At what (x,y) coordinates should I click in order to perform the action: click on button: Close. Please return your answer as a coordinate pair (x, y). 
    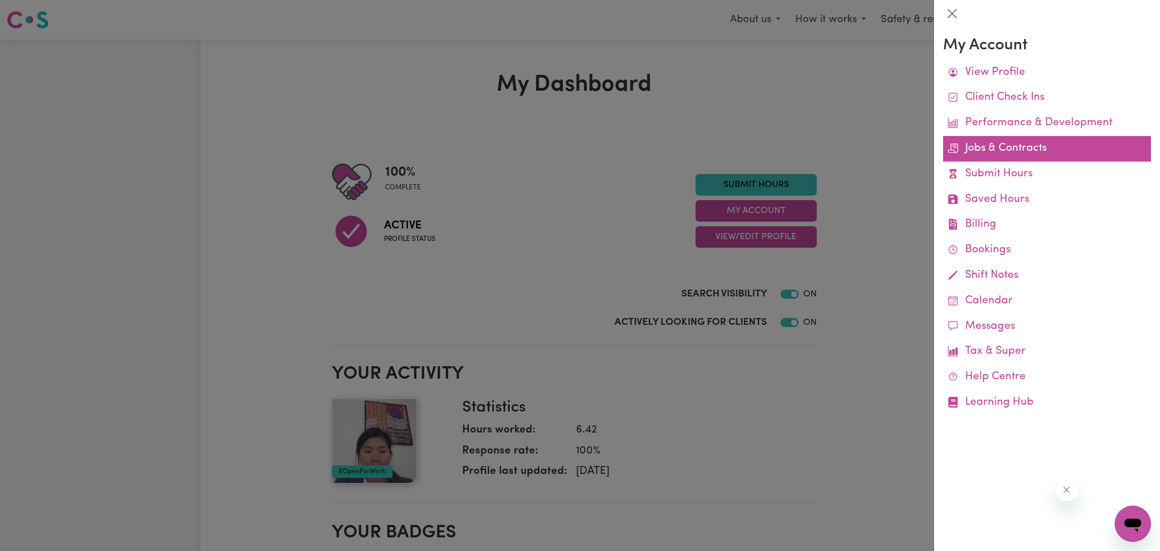
    Looking at the image, I should click on (952, 14).